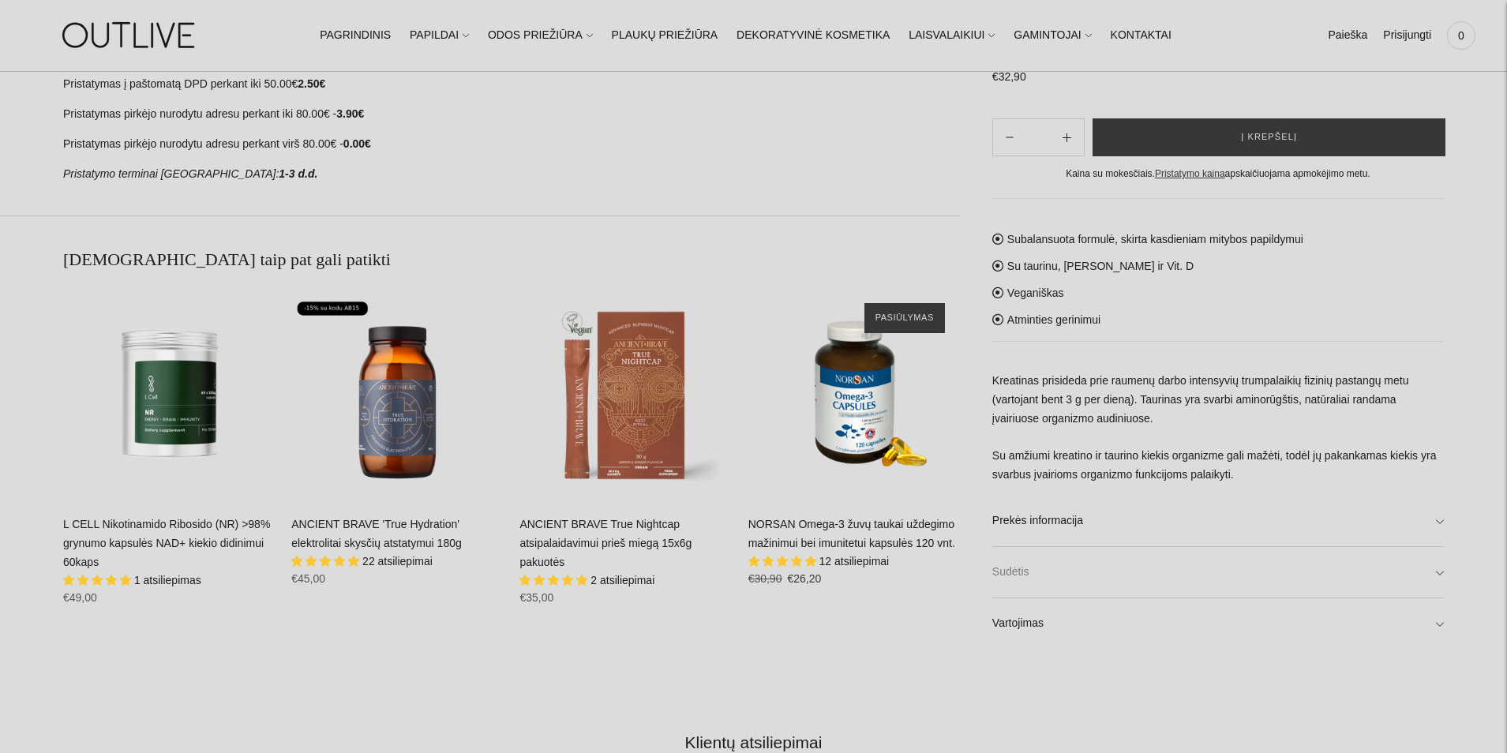 The width and height of the screenshot is (1507, 753). Describe the element at coordinates (1218, 174) in the screenshot. I see `div: Kaina su mokesčiais. apskaičiuojama apmokėjimo metu.` at that location.